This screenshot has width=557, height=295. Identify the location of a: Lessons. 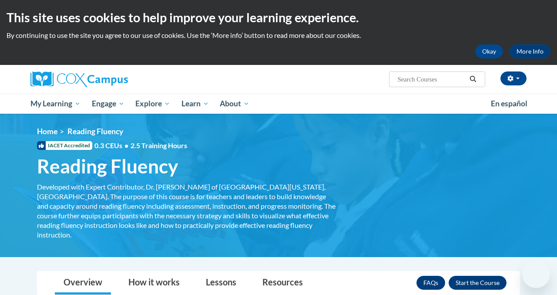
(221, 283).